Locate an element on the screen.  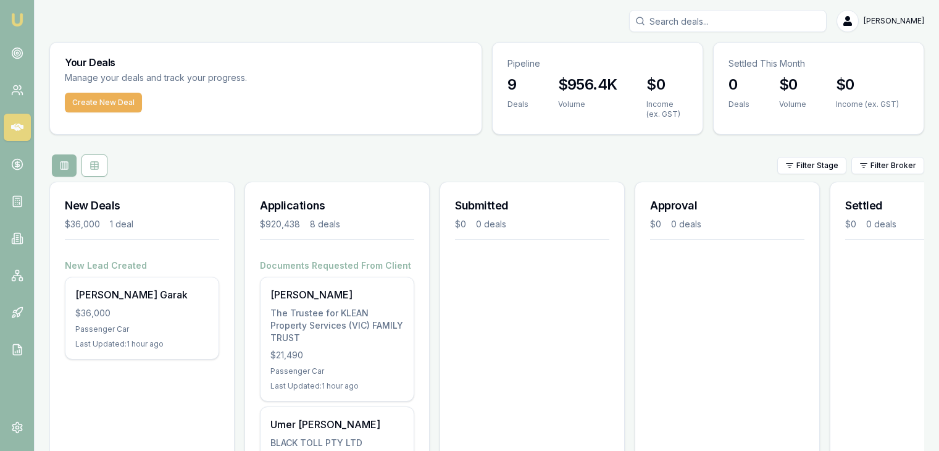
button: Create New Deal is located at coordinates (103, 102).